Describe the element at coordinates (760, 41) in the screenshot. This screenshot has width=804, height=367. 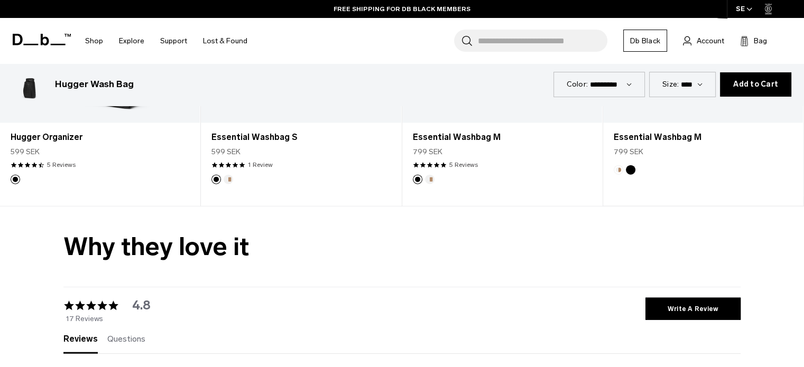
I see `span: Bag` at that location.